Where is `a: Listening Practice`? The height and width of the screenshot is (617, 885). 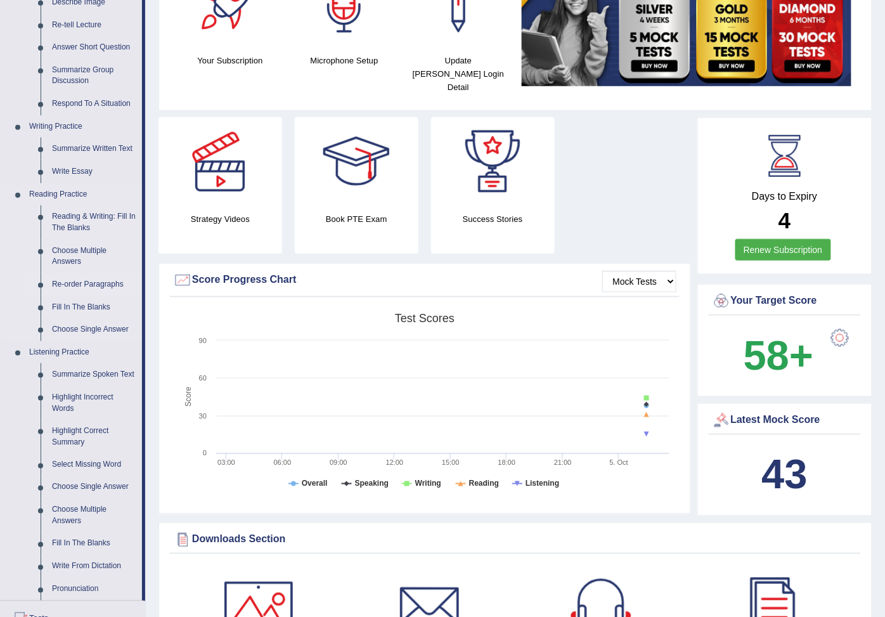 a: Listening Practice is located at coordinates (82, 353).